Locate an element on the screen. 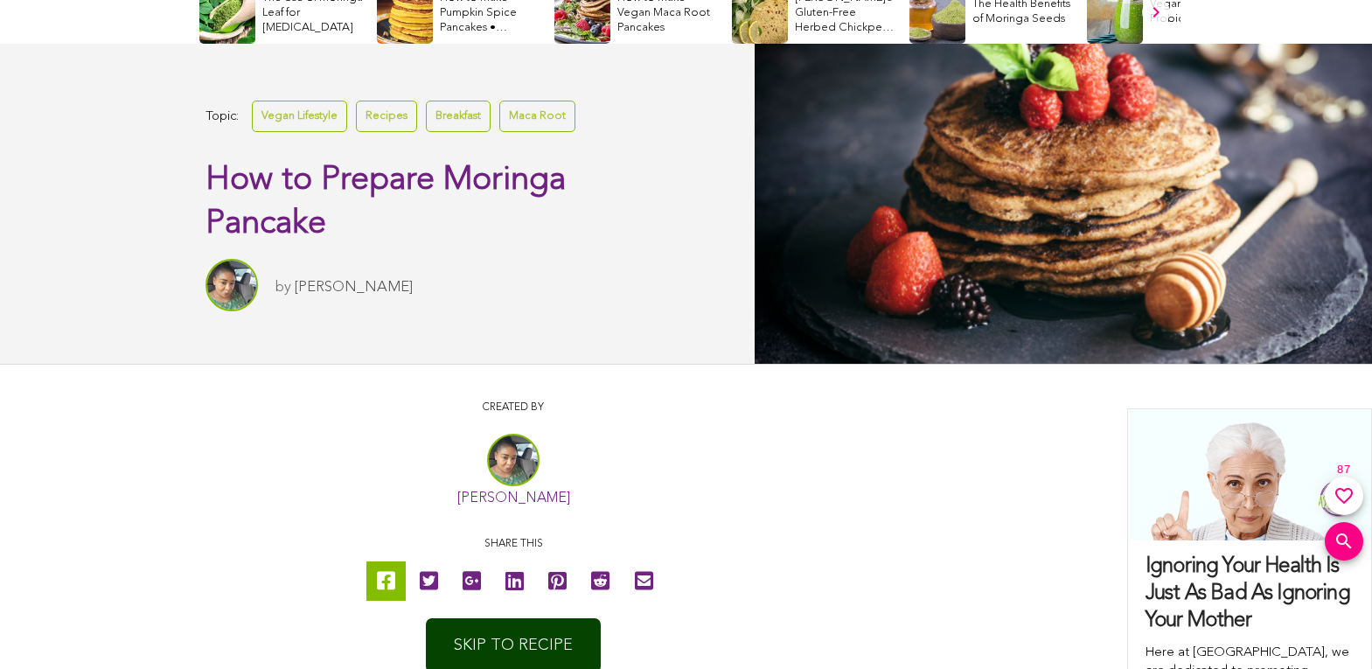 The width and height of the screenshot is (1372, 669). span: How to Prepare Moringa Pancake is located at coordinates (386, 202).